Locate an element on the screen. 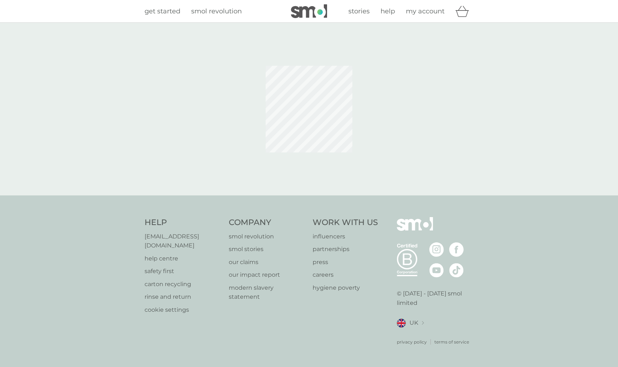 Image resolution: width=618 pixels, height=367 pixels. span: smol revolution is located at coordinates (216, 11).